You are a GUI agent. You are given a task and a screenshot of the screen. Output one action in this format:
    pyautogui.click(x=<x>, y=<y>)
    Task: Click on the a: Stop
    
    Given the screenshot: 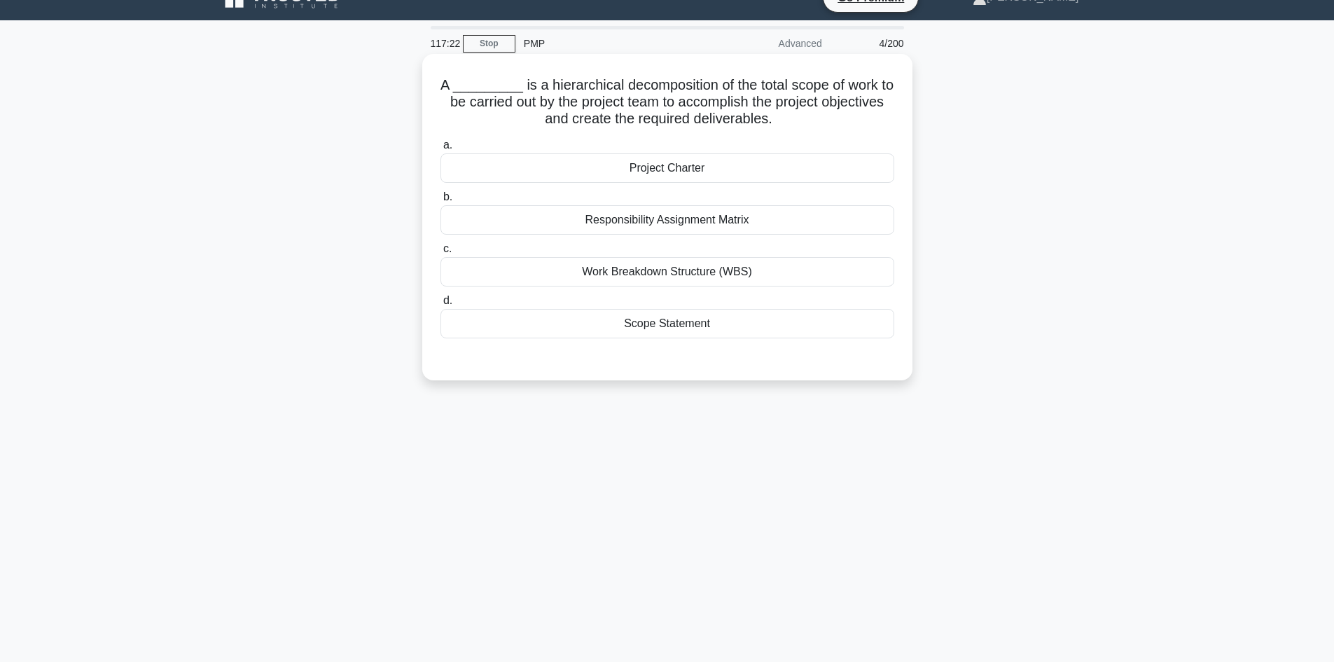 What is the action you would take?
    pyautogui.click(x=489, y=43)
    